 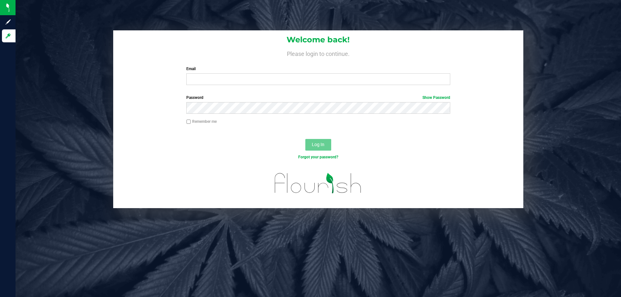 I want to click on span: Password, so click(x=195, y=98).